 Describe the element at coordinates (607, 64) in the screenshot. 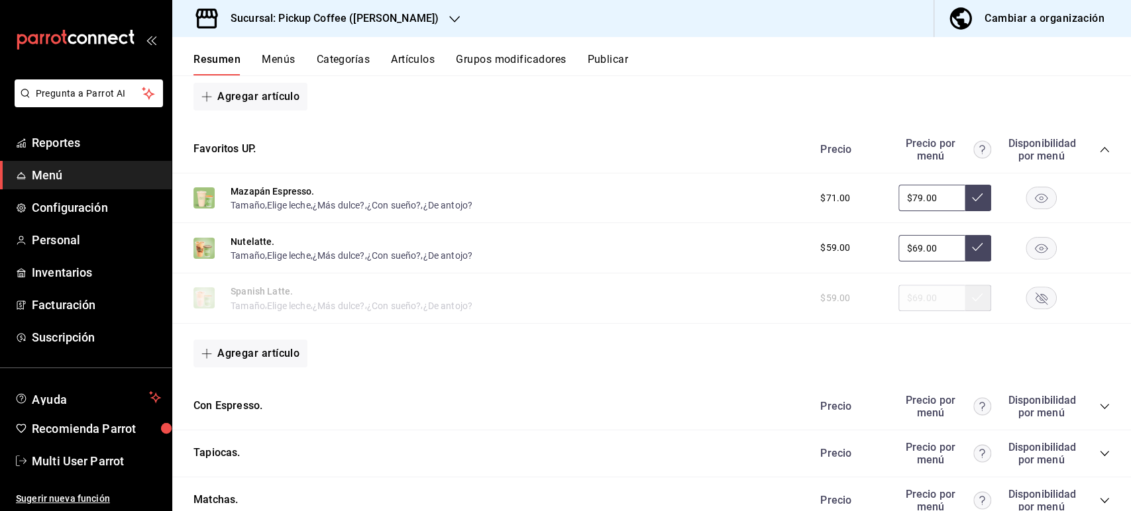

I see `button: Publicar` at that location.